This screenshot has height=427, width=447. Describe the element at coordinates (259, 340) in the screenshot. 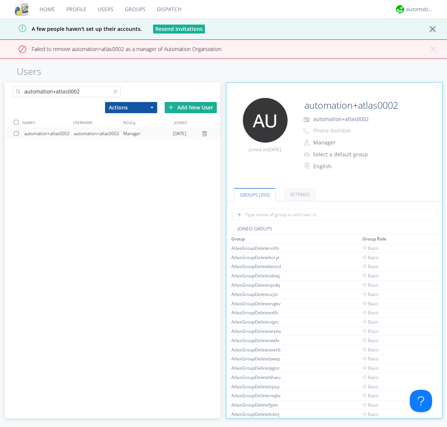

I see `div: AtlasGroupDeletexwtfx` at that location.